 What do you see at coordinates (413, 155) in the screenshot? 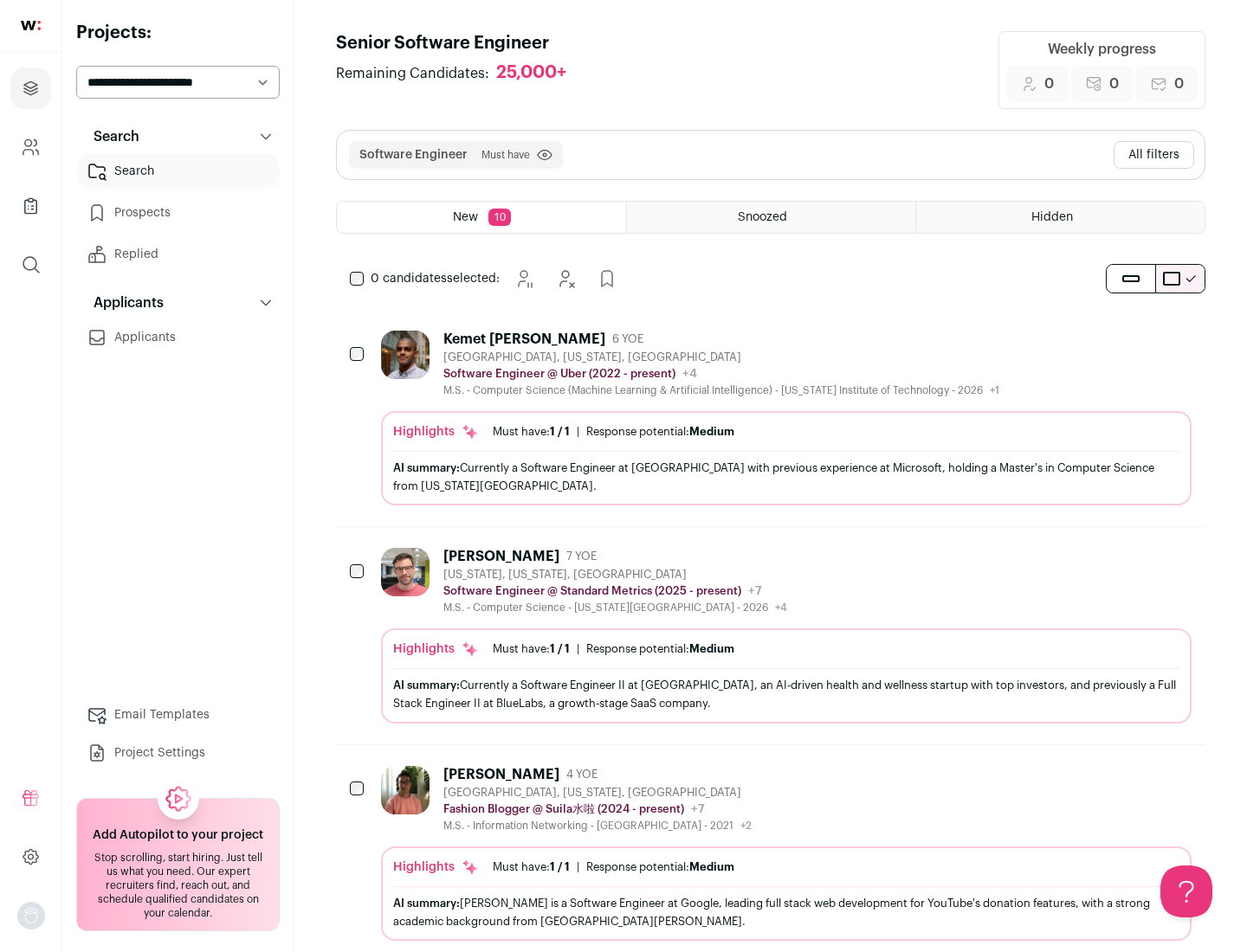
I see `button: Software Engineer` at bounding box center [413, 155].